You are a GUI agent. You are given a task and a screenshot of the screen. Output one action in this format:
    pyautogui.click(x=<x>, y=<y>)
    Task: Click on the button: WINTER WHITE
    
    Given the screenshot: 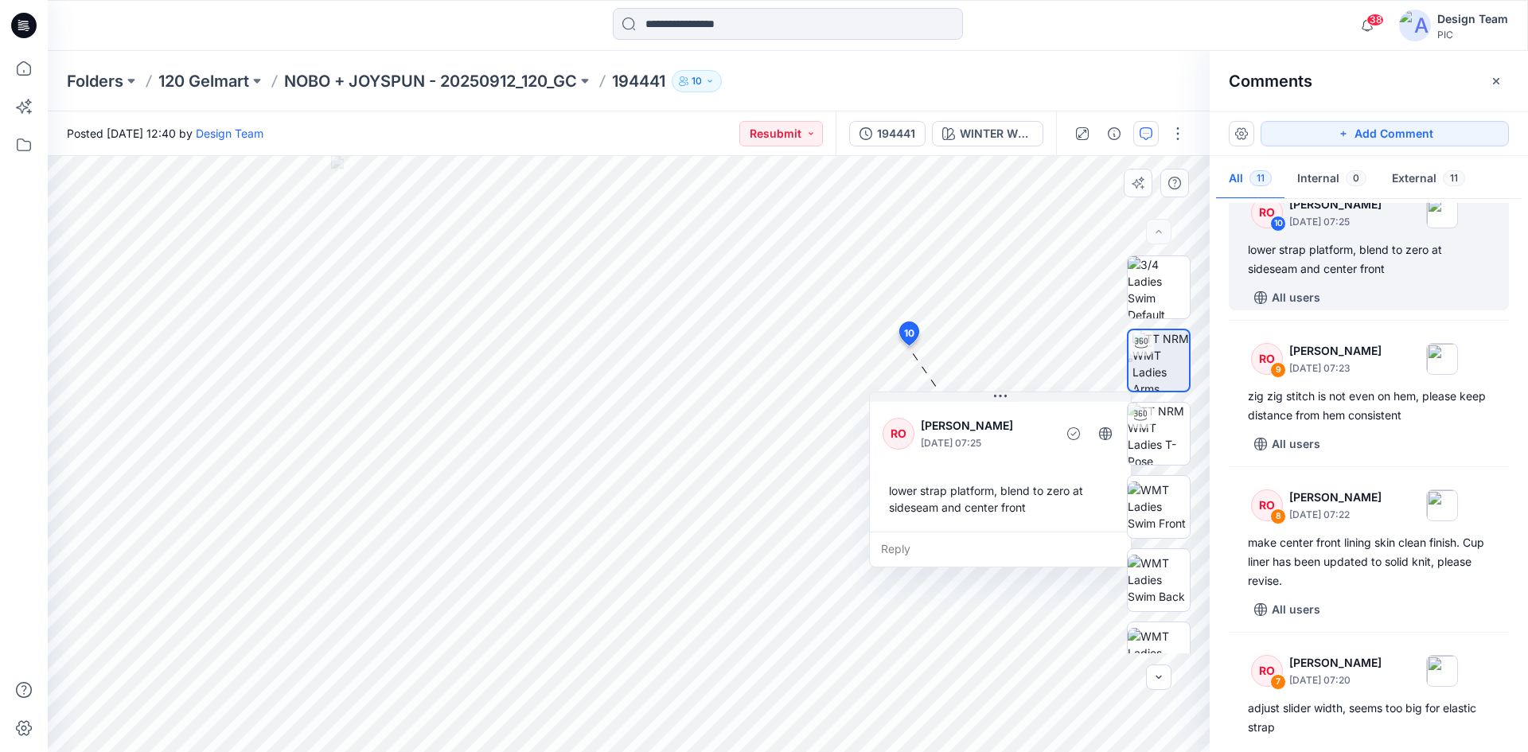 What is the action you would take?
    pyautogui.click(x=988, y=134)
    